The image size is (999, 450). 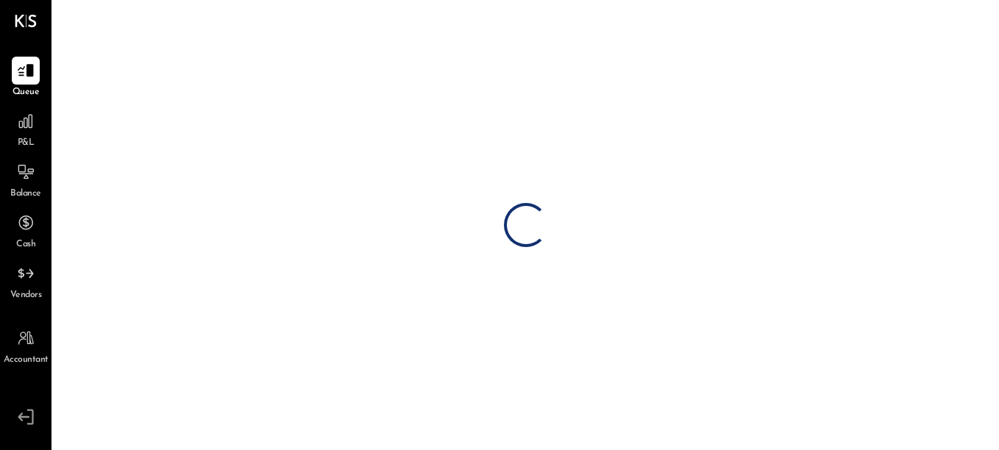 What do you see at coordinates (26, 245) in the screenshot?
I see `span: Cash` at bounding box center [26, 245].